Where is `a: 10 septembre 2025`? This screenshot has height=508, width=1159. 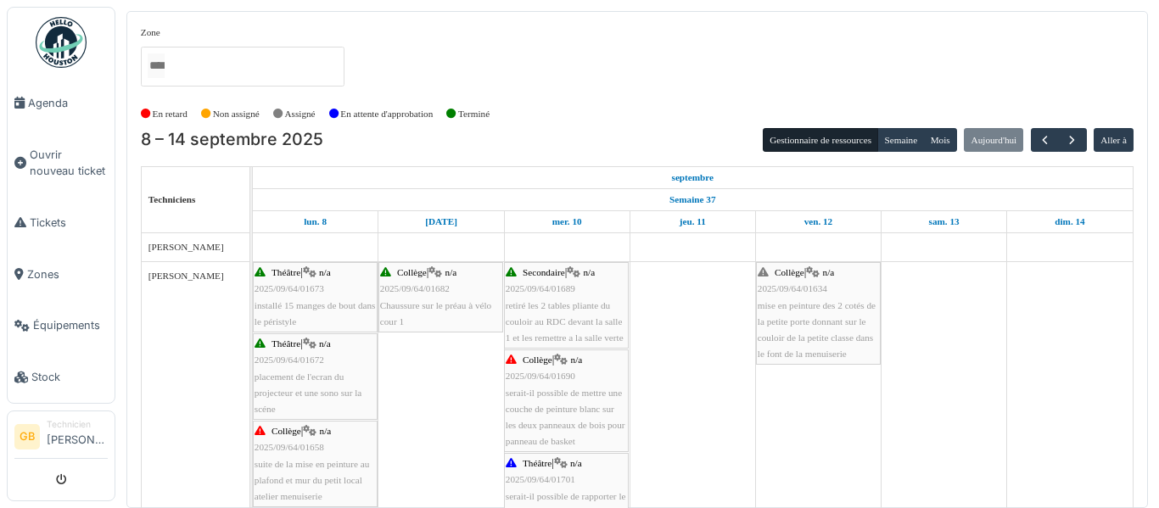 a: 10 septembre 2025 is located at coordinates (567, 221).